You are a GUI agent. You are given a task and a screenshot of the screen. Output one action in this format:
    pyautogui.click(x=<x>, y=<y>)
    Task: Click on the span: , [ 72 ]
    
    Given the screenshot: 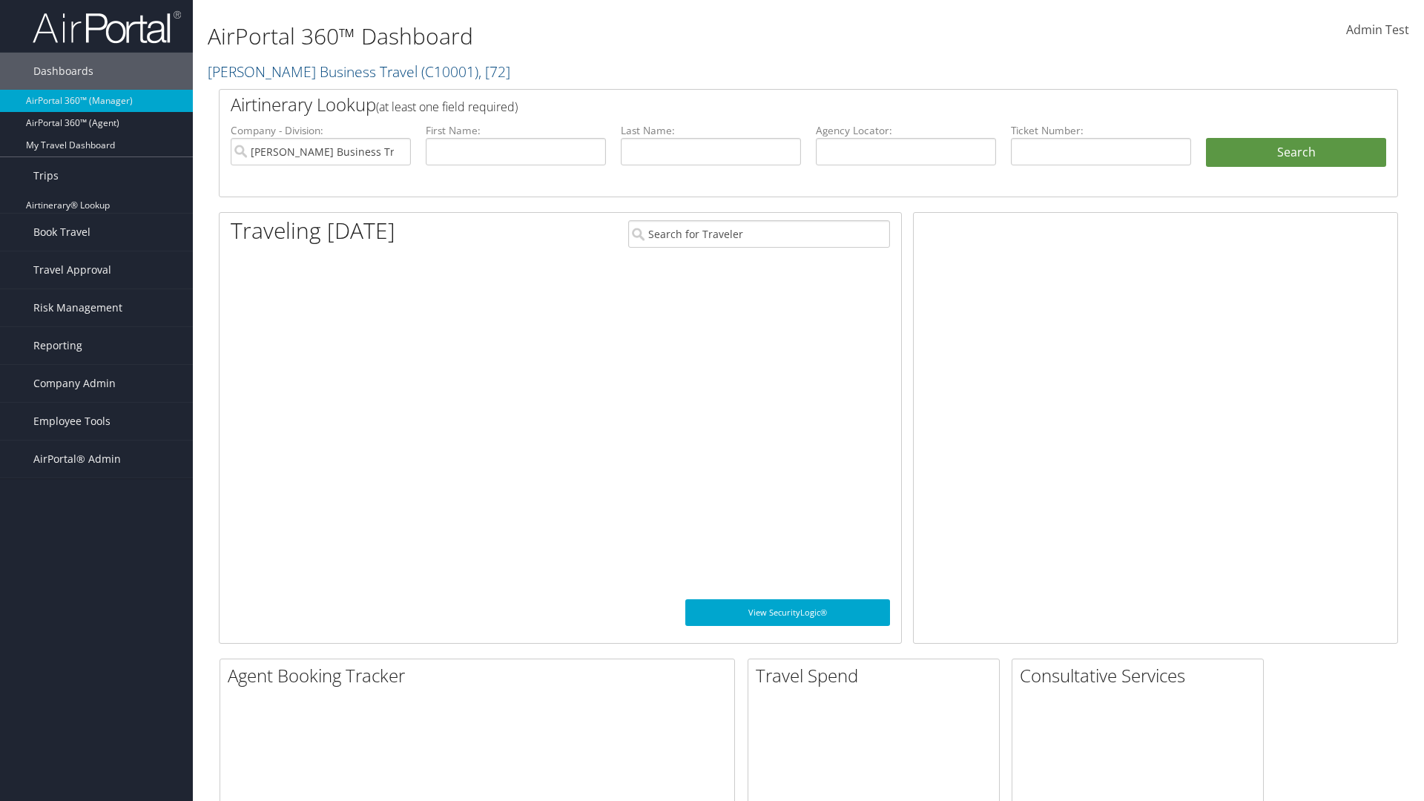 What is the action you would take?
    pyautogui.click(x=494, y=71)
    